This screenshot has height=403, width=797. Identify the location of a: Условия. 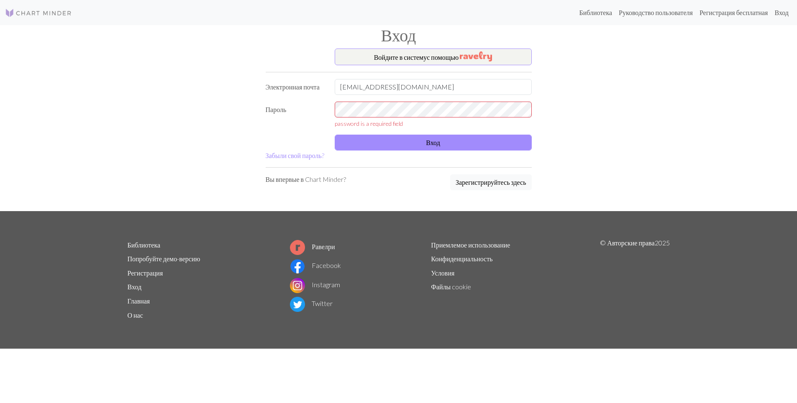
(443, 273).